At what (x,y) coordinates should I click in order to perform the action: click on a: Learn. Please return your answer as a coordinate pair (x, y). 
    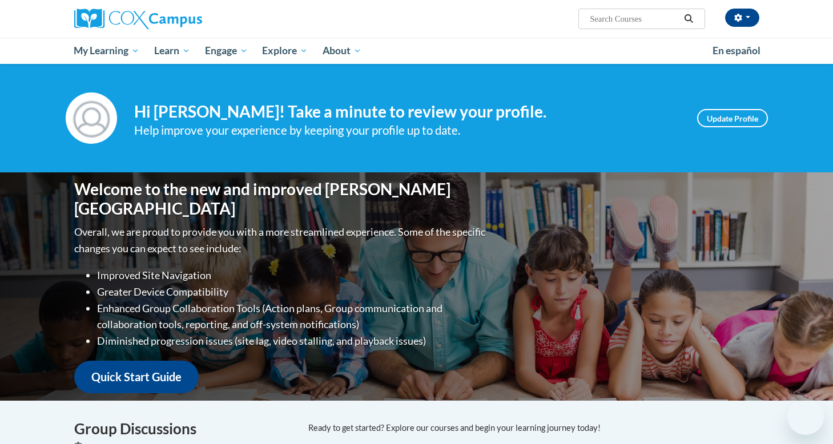
    Looking at the image, I should click on (172, 51).